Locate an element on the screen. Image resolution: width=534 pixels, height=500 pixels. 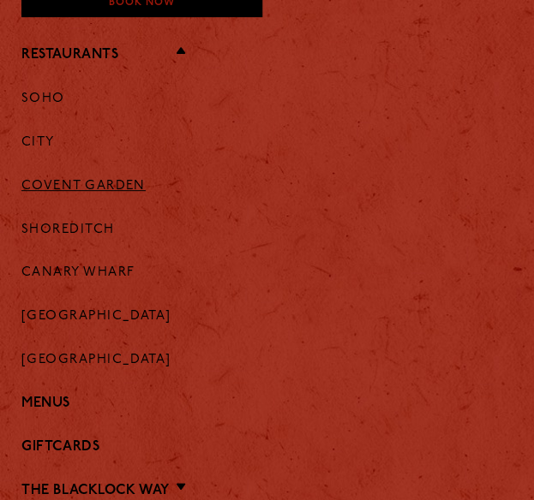
a: Soho is located at coordinates (43, 99).